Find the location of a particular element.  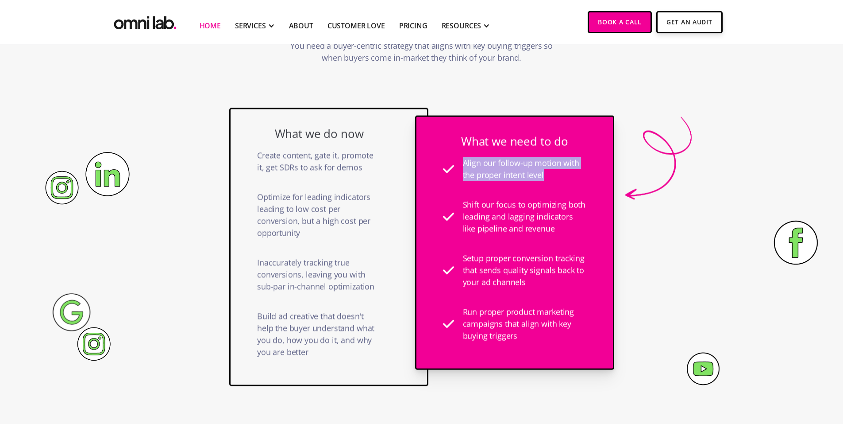

p: You need a buyer-centric strategy that aligns with key buying triggers so when buyers come in-mar... is located at coordinates (422, 52).